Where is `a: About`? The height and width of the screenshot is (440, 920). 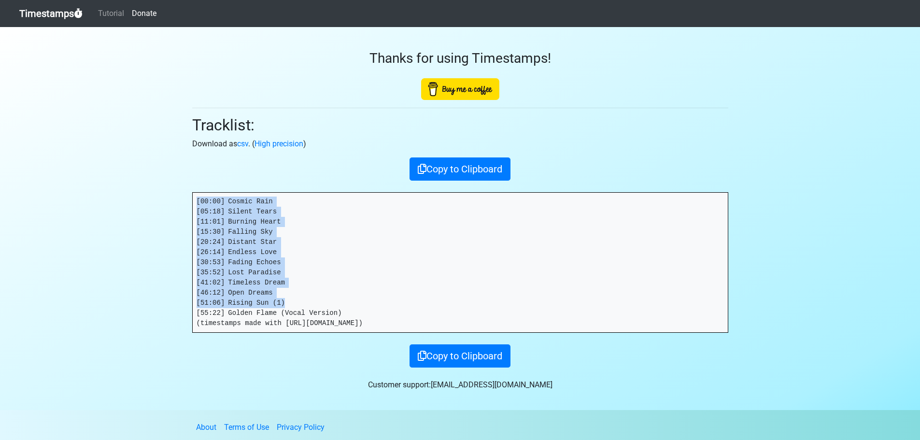
a: About is located at coordinates (206, 427).